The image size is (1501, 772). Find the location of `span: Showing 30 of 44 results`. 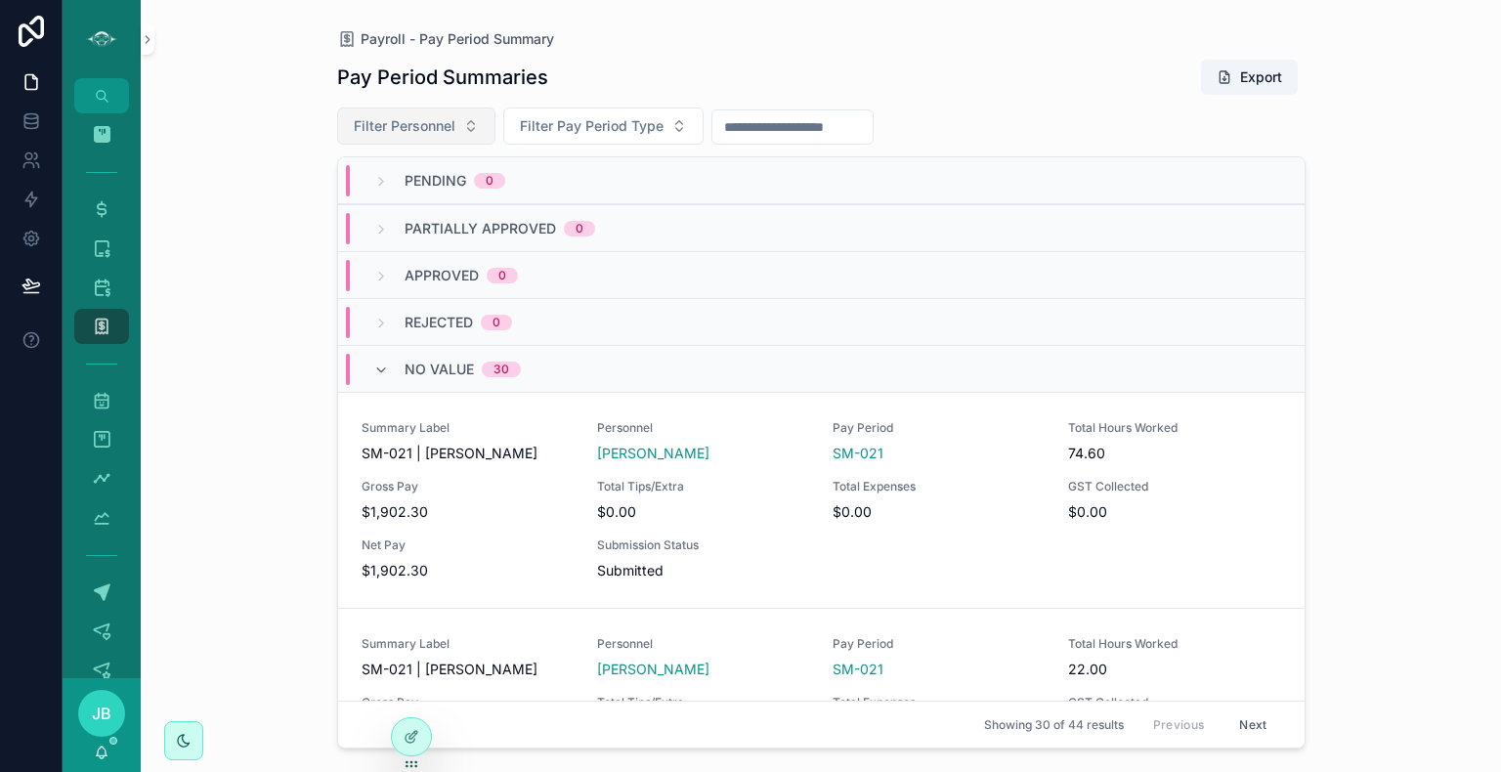

span: Showing 30 of 44 results is located at coordinates (1054, 725).